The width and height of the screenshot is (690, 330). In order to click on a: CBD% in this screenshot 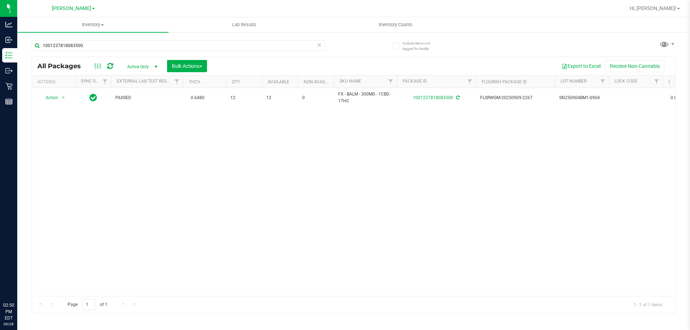, I will do `click(674, 82)`.